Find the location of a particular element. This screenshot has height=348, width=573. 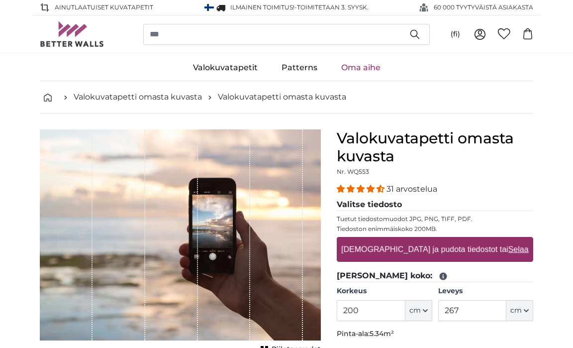

p: Pinta-ala: is located at coordinates (435, 334).